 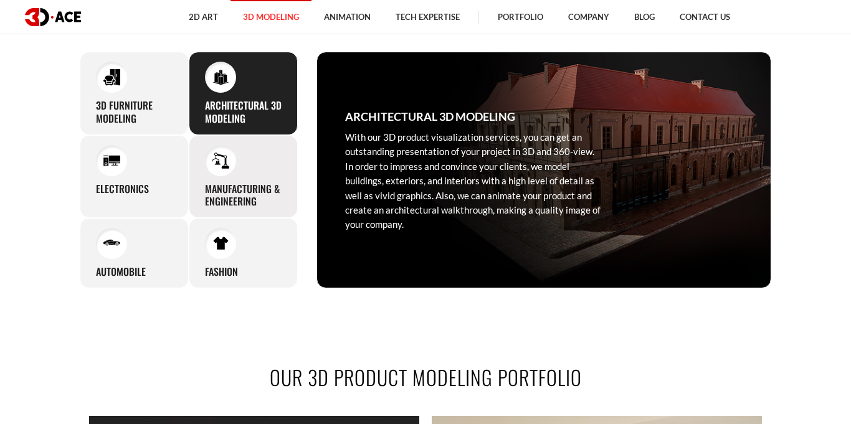 What do you see at coordinates (122, 189) in the screenshot?
I see `h3: Electronics` at bounding box center [122, 189].